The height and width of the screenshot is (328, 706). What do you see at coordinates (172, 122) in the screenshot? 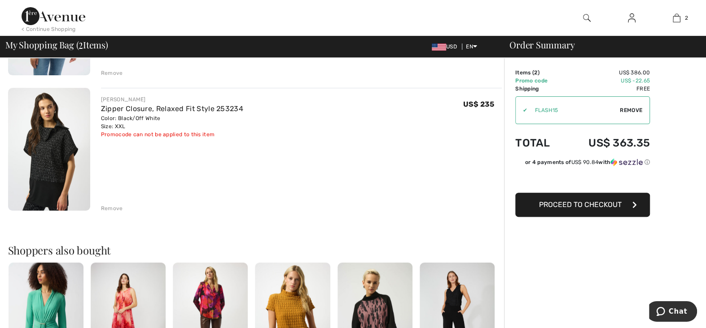
I see `div: Color: Black/Off White Size: XXL` at bounding box center [172, 122].